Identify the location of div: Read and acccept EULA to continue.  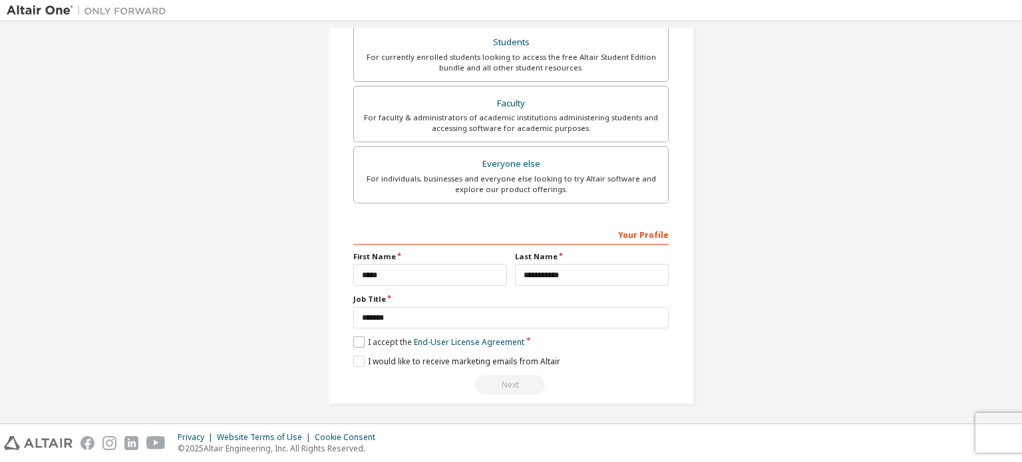
(511, 385).